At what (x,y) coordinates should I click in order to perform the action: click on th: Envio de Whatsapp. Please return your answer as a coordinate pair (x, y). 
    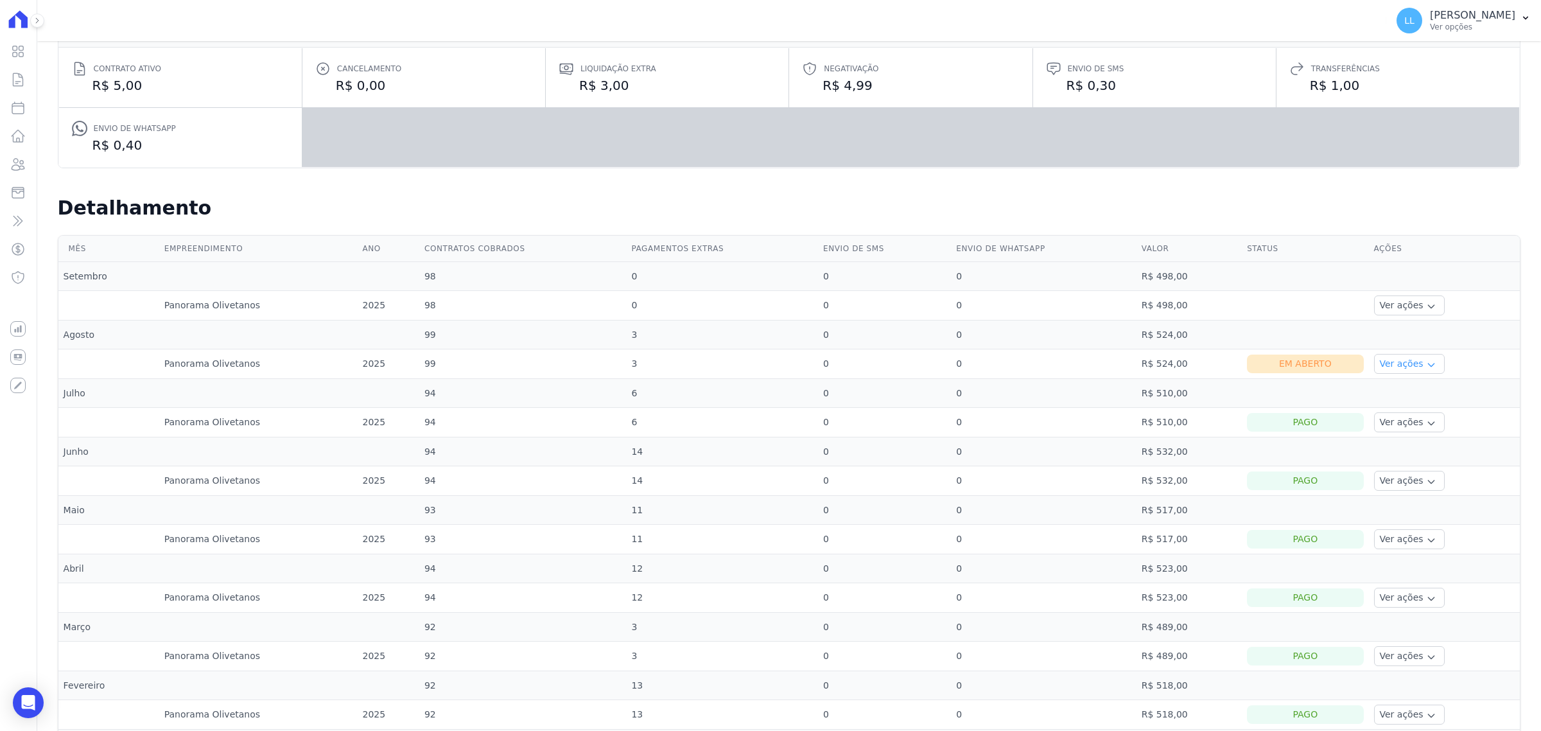
    Looking at the image, I should click on (1044, 249).